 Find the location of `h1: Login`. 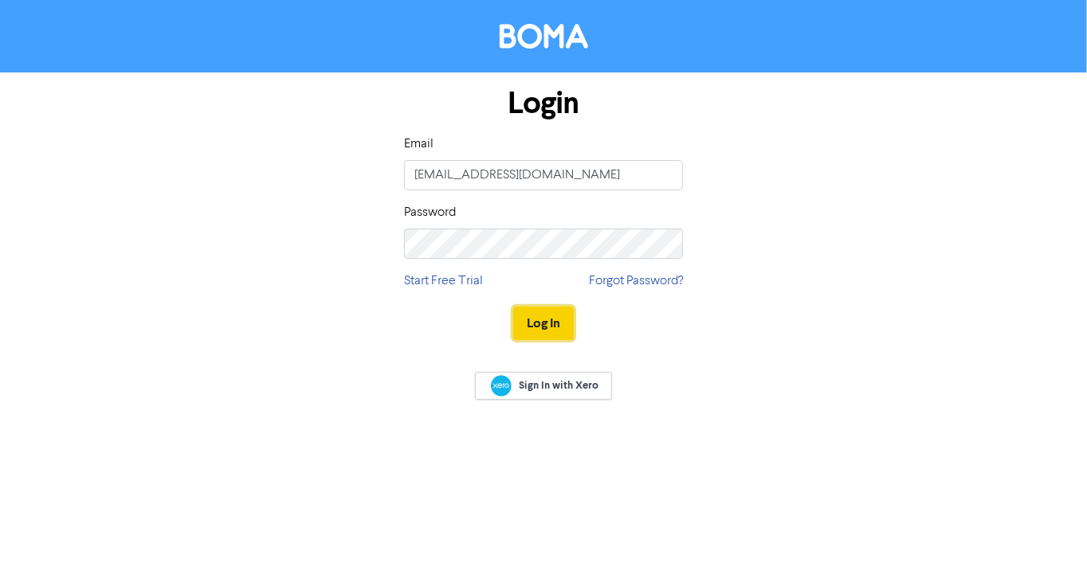

h1: Login is located at coordinates (543, 104).